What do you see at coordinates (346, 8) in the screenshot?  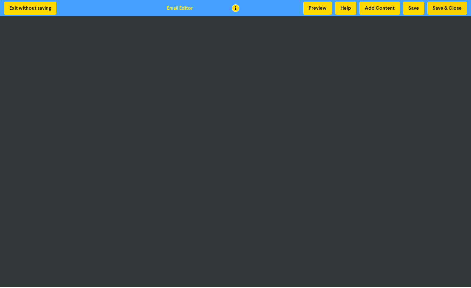 I see `button: Help` at bounding box center [346, 8].